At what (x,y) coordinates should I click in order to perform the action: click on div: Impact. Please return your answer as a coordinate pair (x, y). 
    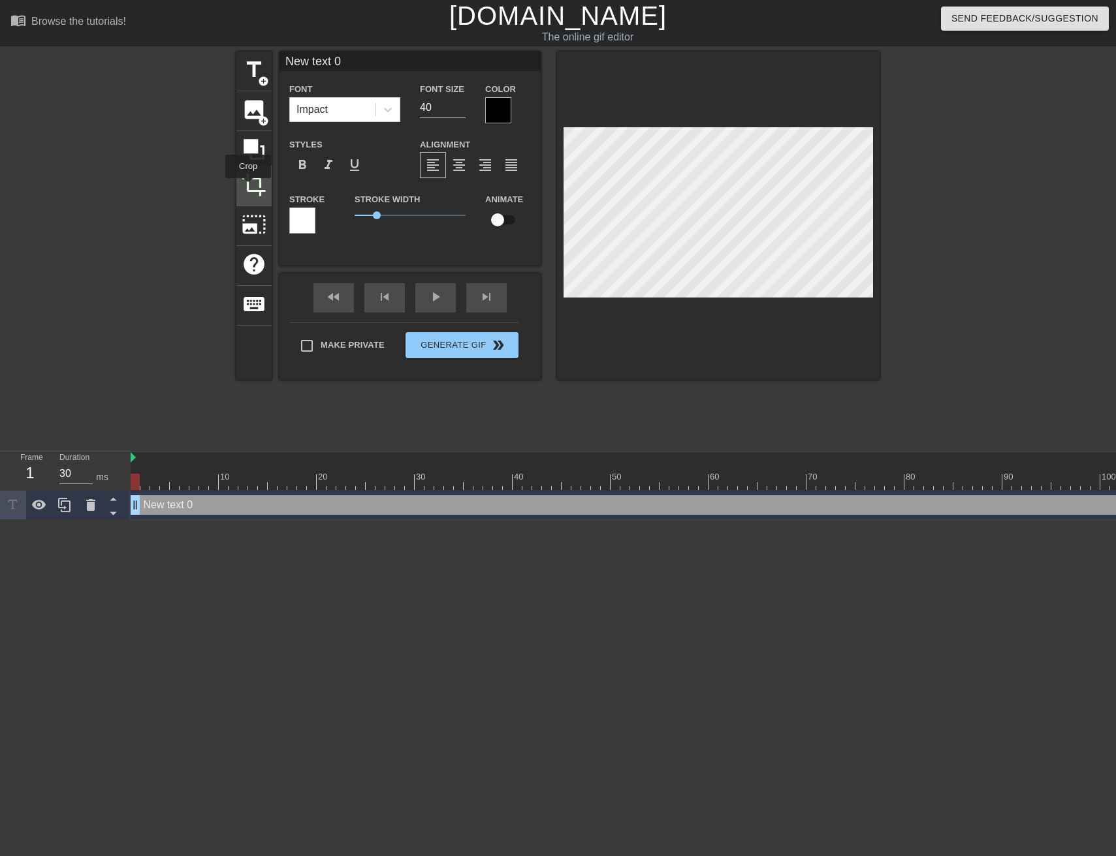
    Looking at the image, I should click on (312, 110).